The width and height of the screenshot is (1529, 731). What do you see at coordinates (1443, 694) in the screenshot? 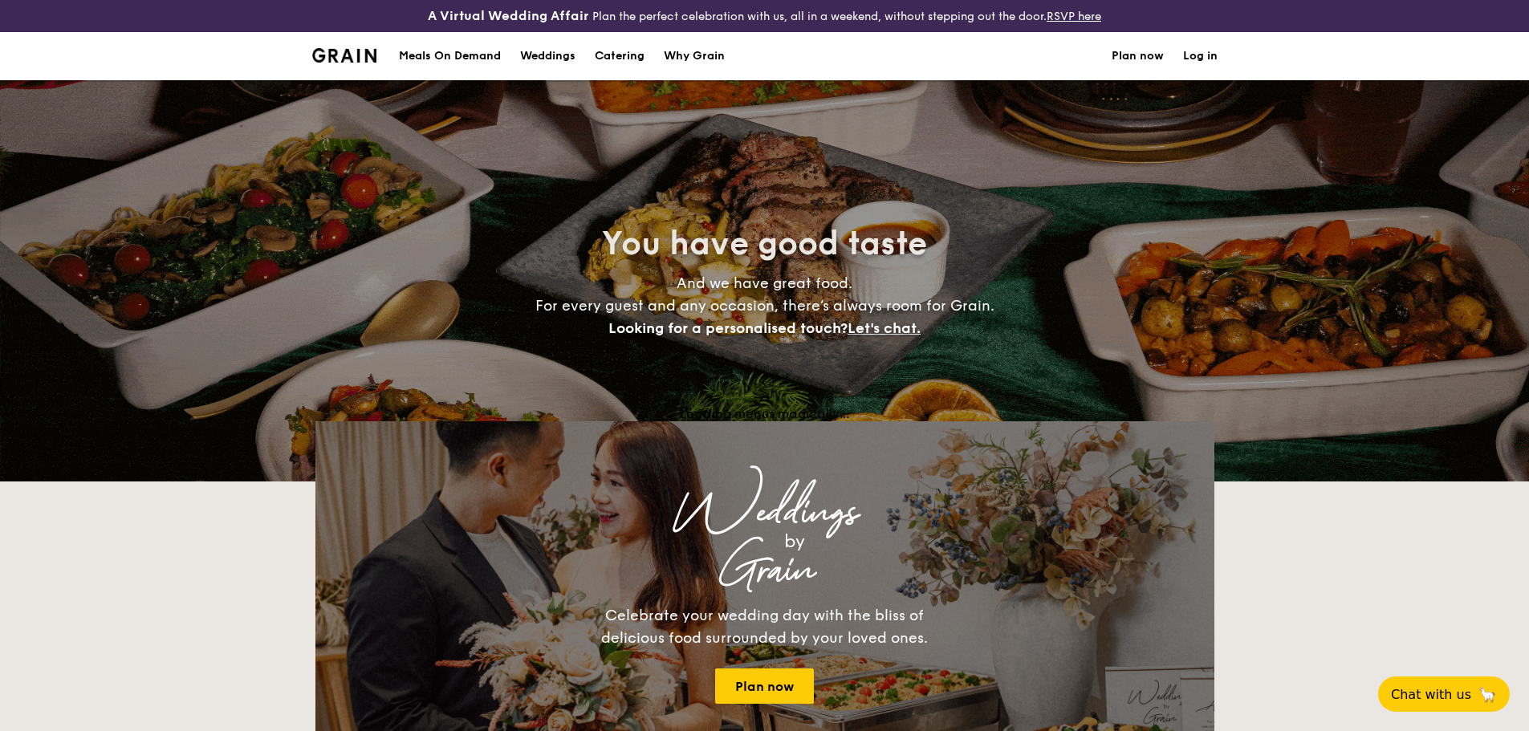
I see `button: Chat with us🦙` at bounding box center [1443, 694].